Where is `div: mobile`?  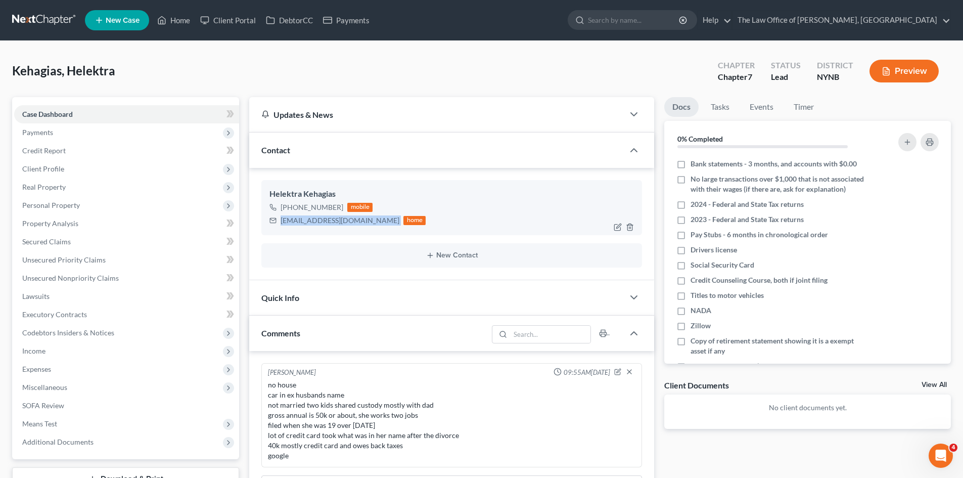 div: mobile is located at coordinates (360, 207).